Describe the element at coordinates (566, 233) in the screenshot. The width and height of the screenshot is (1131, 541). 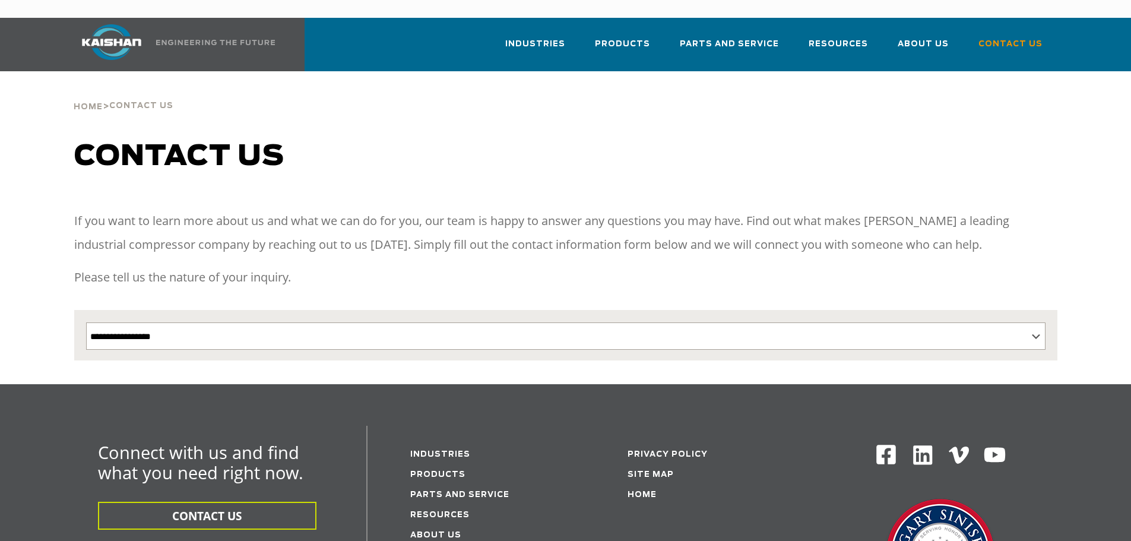
I see `p: If you want to learn more about us and what we can do for you, our team is happy to answer any qu...` at that location.